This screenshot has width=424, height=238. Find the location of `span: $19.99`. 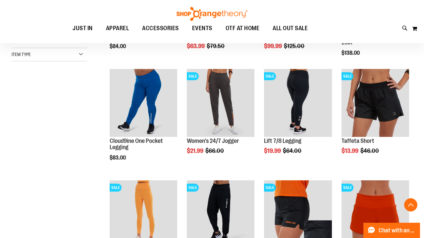

span: $19.99 is located at coordinates (273, 151).